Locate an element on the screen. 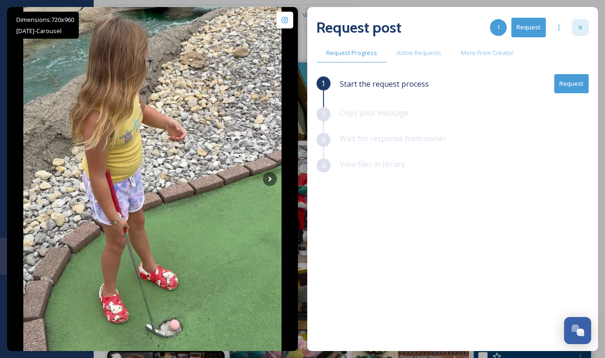  span: 2 is located at coordinates (323, 114).